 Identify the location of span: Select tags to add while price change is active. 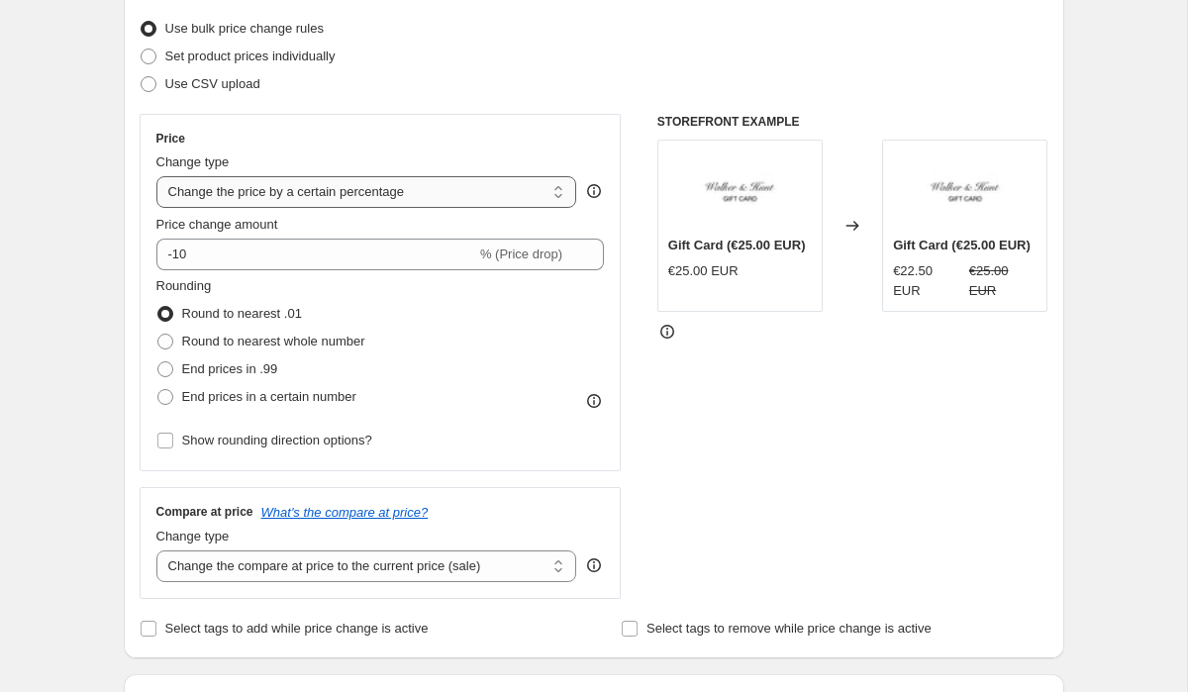
(297, 628).